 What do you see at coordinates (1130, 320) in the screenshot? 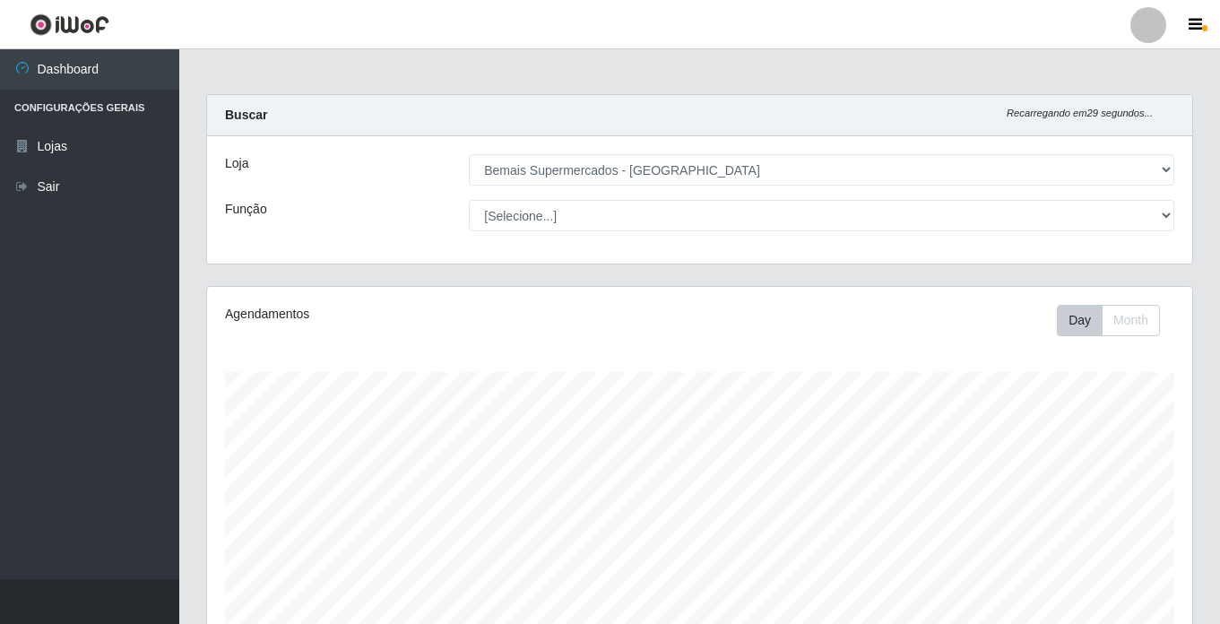
I see `button: Month` at bounding box center [1130, 320].